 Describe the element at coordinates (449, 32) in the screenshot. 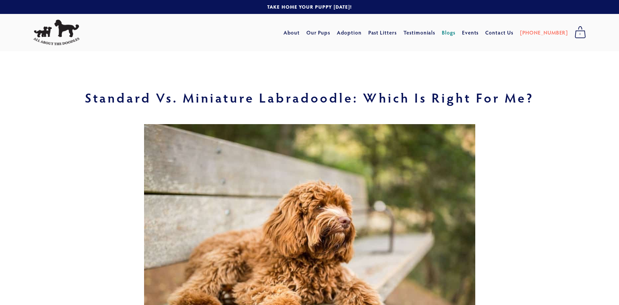

I see `a: Blogs` at that location.